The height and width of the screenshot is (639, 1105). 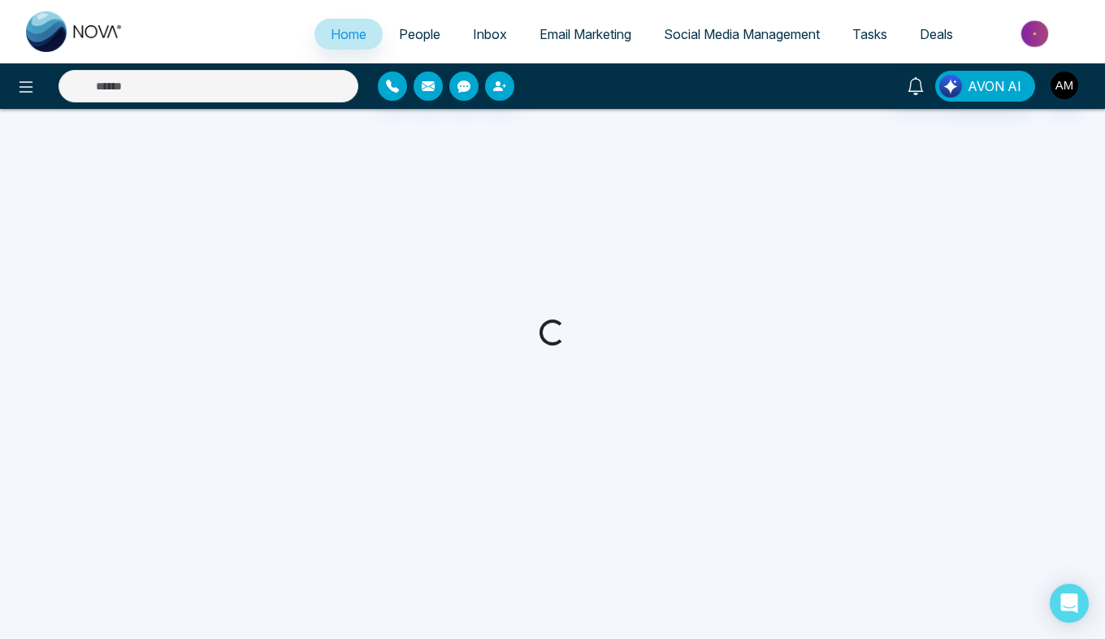 I want to click on button: AVON AI, so click(x=985, y=86).